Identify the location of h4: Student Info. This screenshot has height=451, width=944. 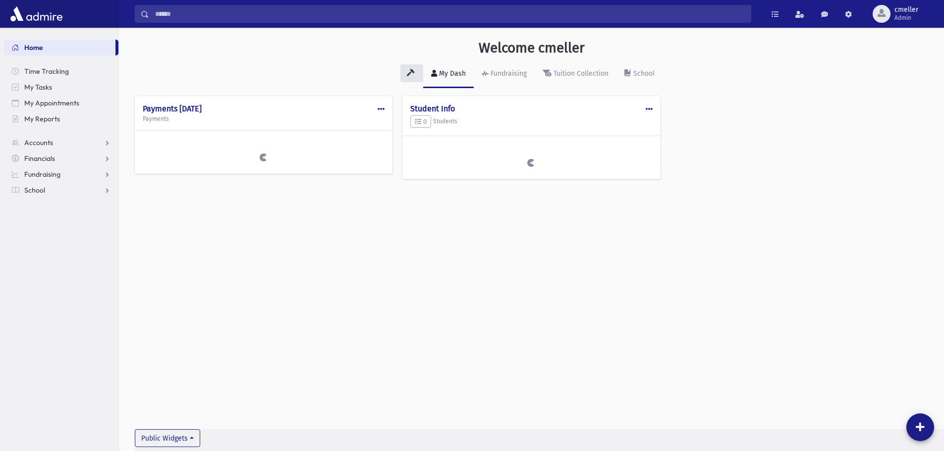
(531, 108).